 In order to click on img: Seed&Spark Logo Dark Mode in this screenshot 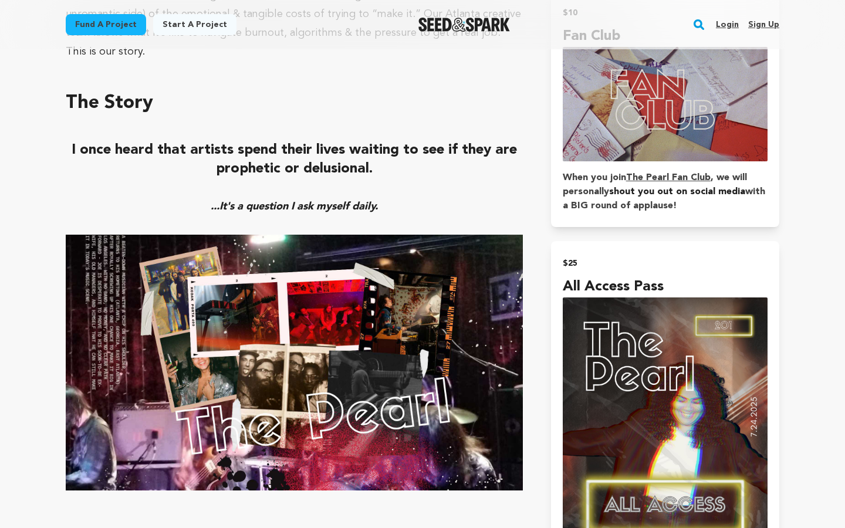, I will do `click(464, 25)`.